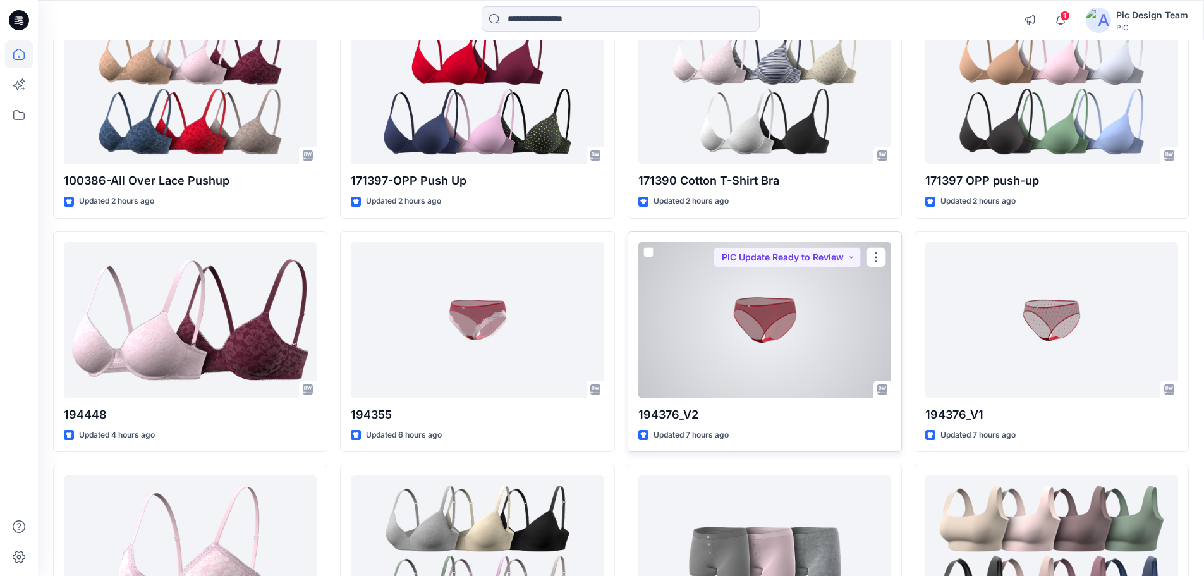  Describe the element at coordinates (1051, 320) in the screenshot. I see `a: 194376_V1` at that location.